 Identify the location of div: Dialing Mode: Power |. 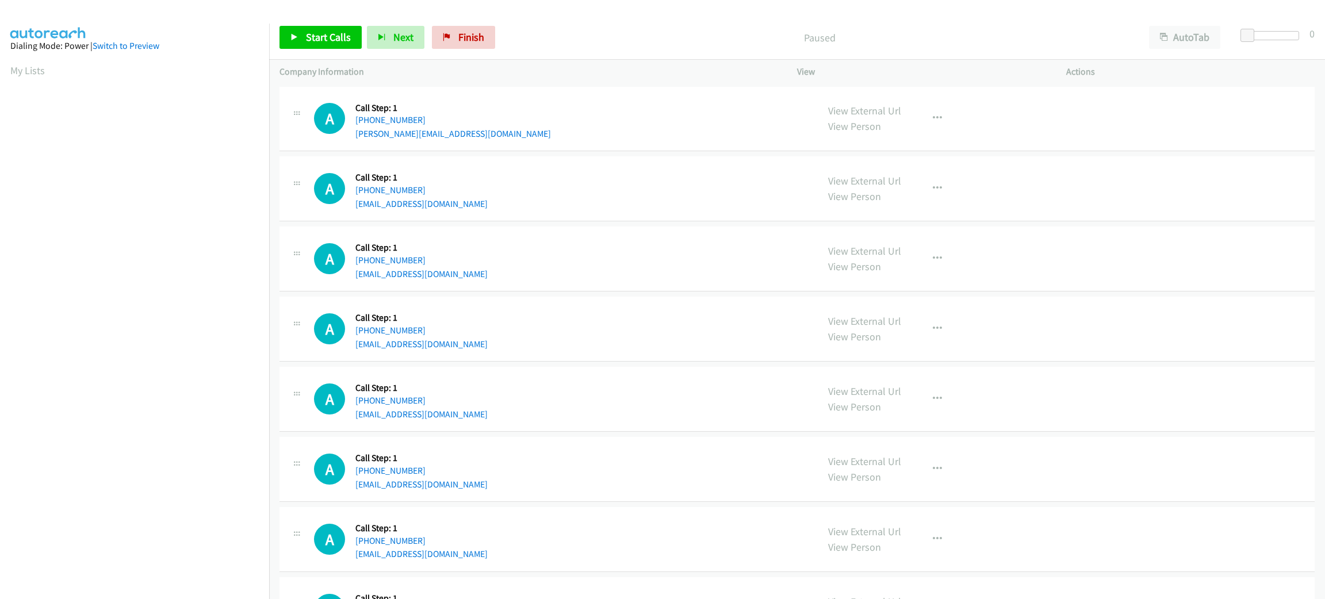
(135, 46).